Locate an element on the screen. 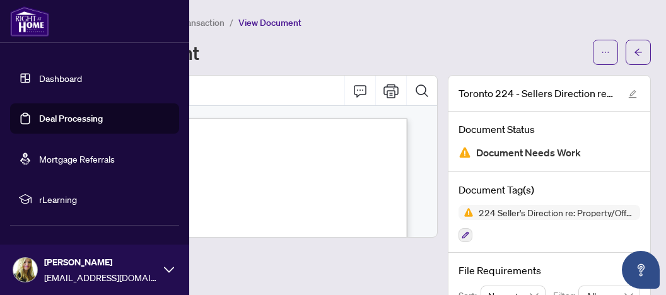 The height and width of the screenshot is (295, 666). span: Document Needs Work is located at coordinates (529, 153).